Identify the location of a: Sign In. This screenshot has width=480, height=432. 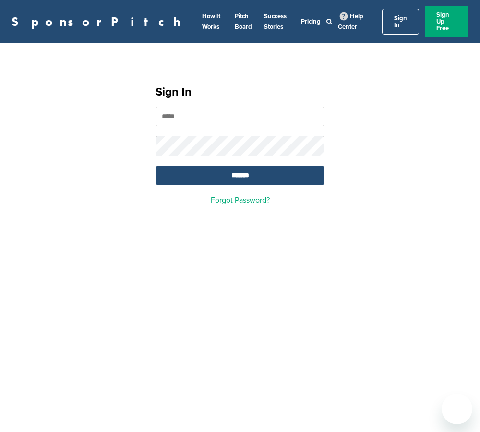
(401, 22).